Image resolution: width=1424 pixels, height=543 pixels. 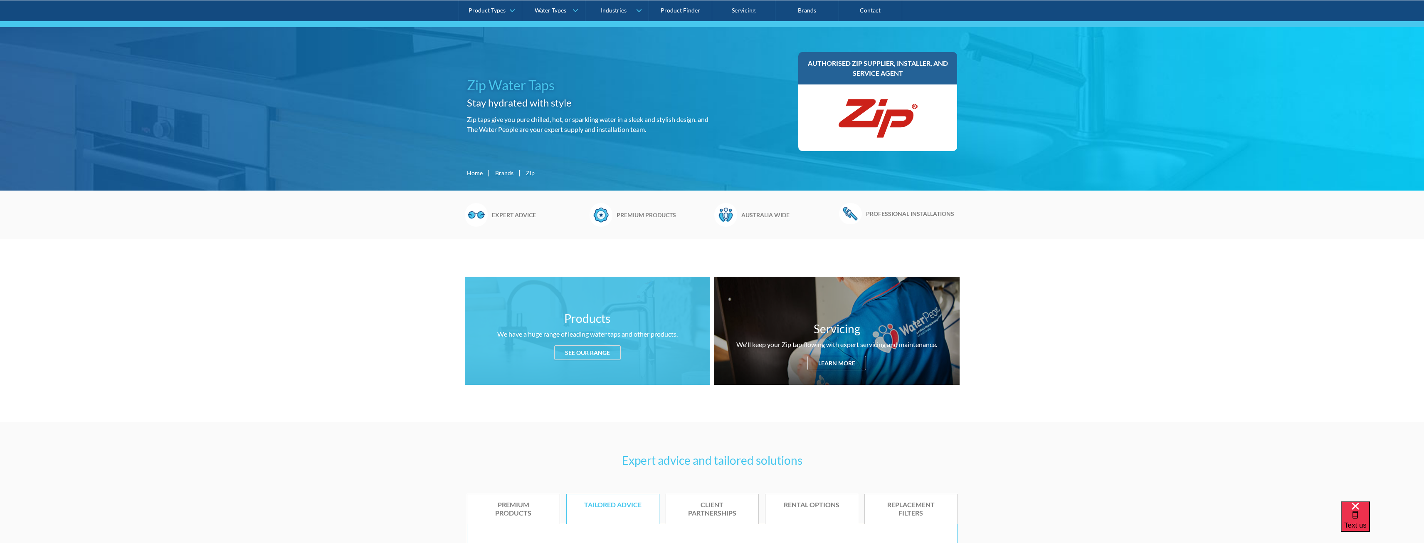 What do you see at coordinates (15, 24) in the screenshot?
I see `span: Text us` at bounding box center [15, 24].